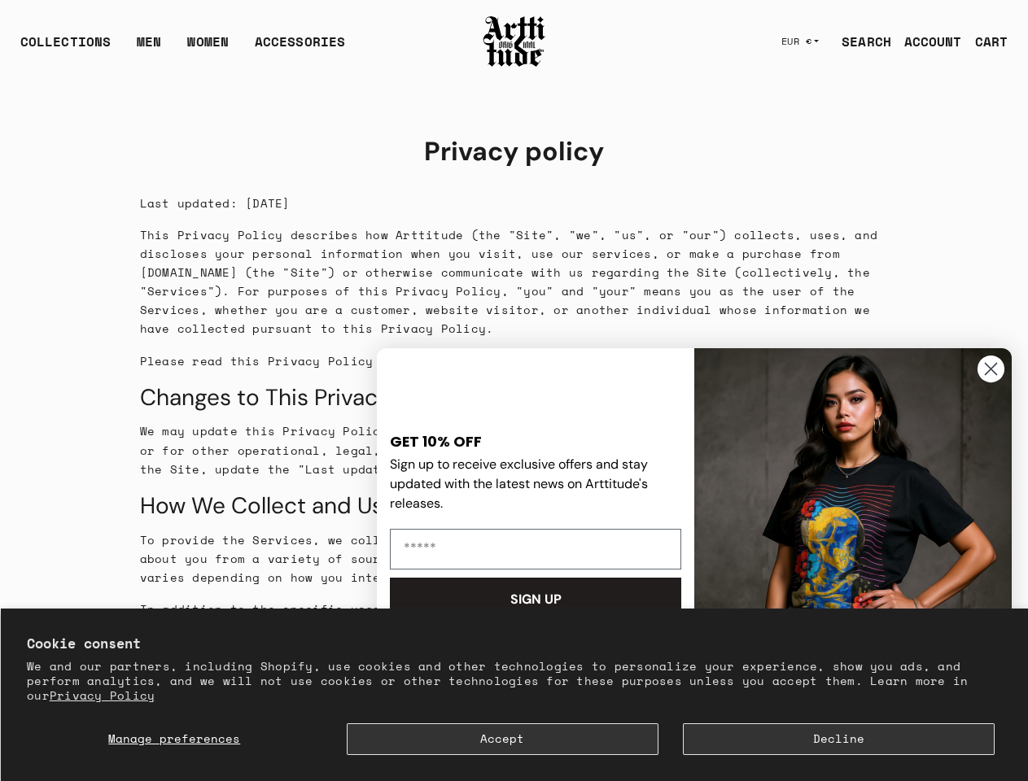  Describe the element at coordinates (853, 557) in the screenshot. I see `img: 88b40c6e-4fbe-451e-b692-af676383430e.jpeg` at that location.